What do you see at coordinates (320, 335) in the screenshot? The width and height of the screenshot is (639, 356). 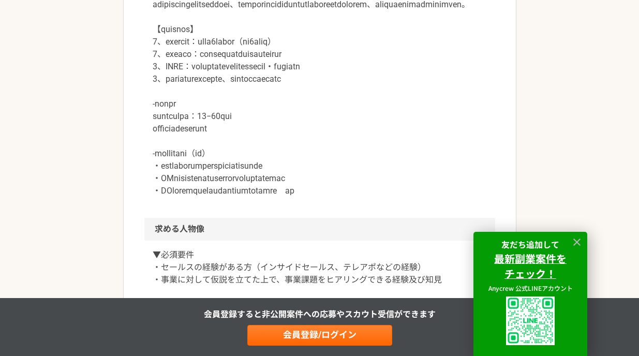 I see `a: 会員登録/ログイン` at bounding box center [320, 335].